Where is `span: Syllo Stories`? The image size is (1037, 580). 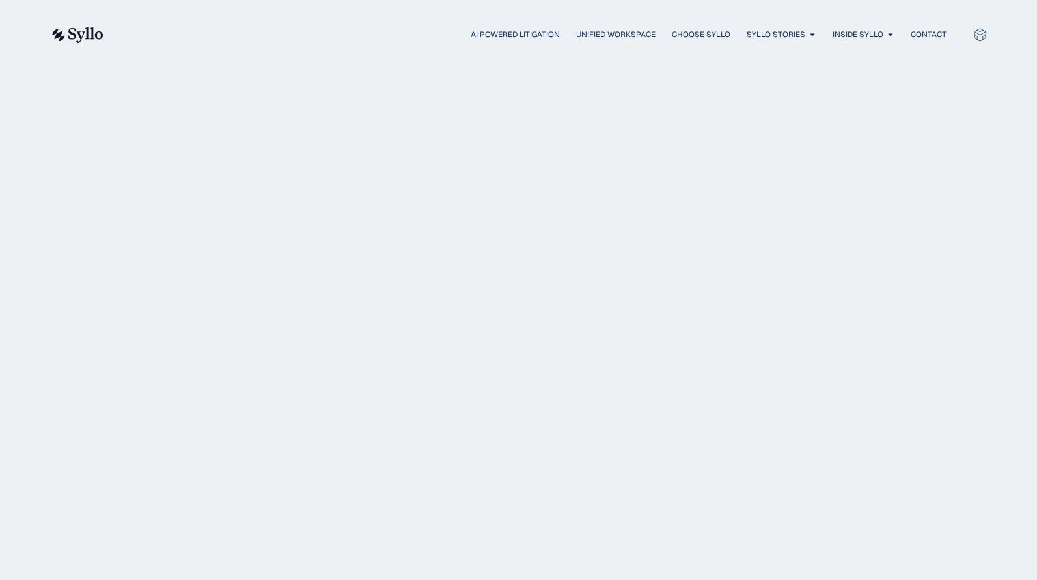 span: Syllo Stories is located at coordinates (776, 34).